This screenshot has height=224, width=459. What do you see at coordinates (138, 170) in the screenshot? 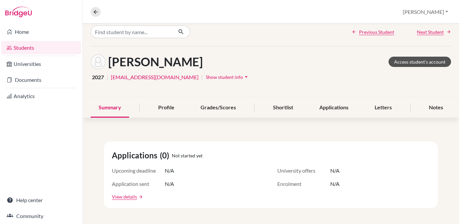
I see `span: Upcoming deadline` at bounding box center [138, 170].